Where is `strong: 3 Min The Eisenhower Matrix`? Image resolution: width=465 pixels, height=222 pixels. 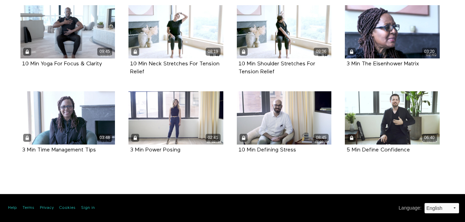 strong: 3 Min The Eisenhower Matrix is located at coordinates (382, 64).